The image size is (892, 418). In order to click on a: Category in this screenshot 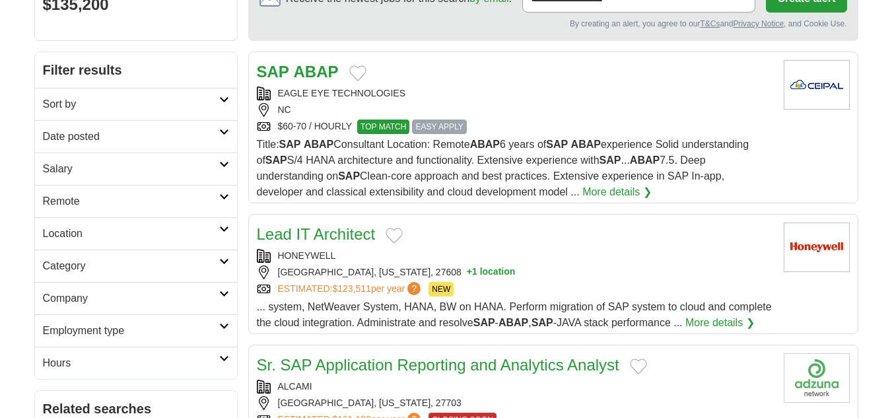, I will do `click(136, 265)`.